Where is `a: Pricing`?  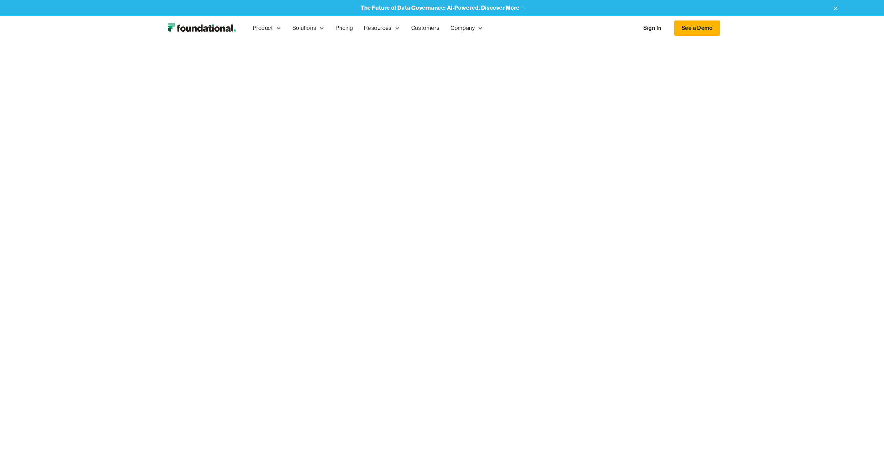
a: Pricing is located at coordinates (344, 28).